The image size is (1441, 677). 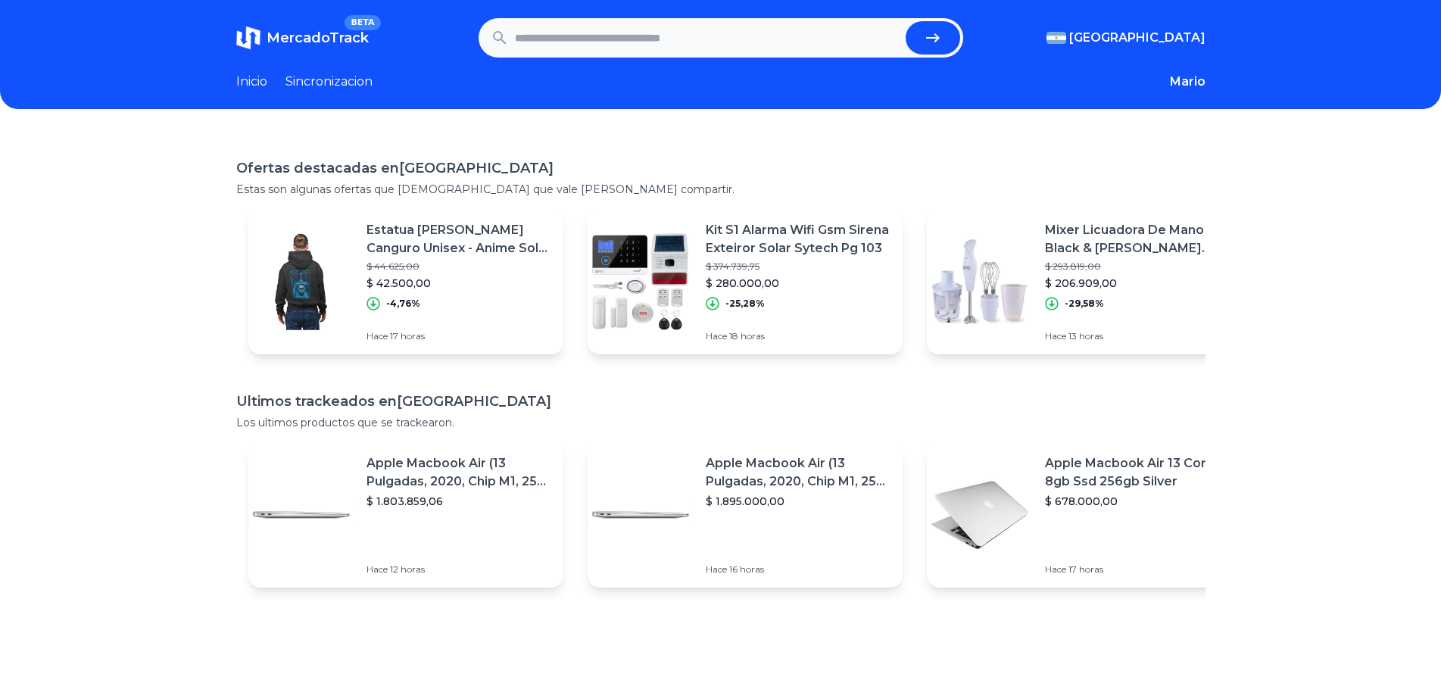 I want to click on p: $ 293.819,00, so click(x=1137, y=267).